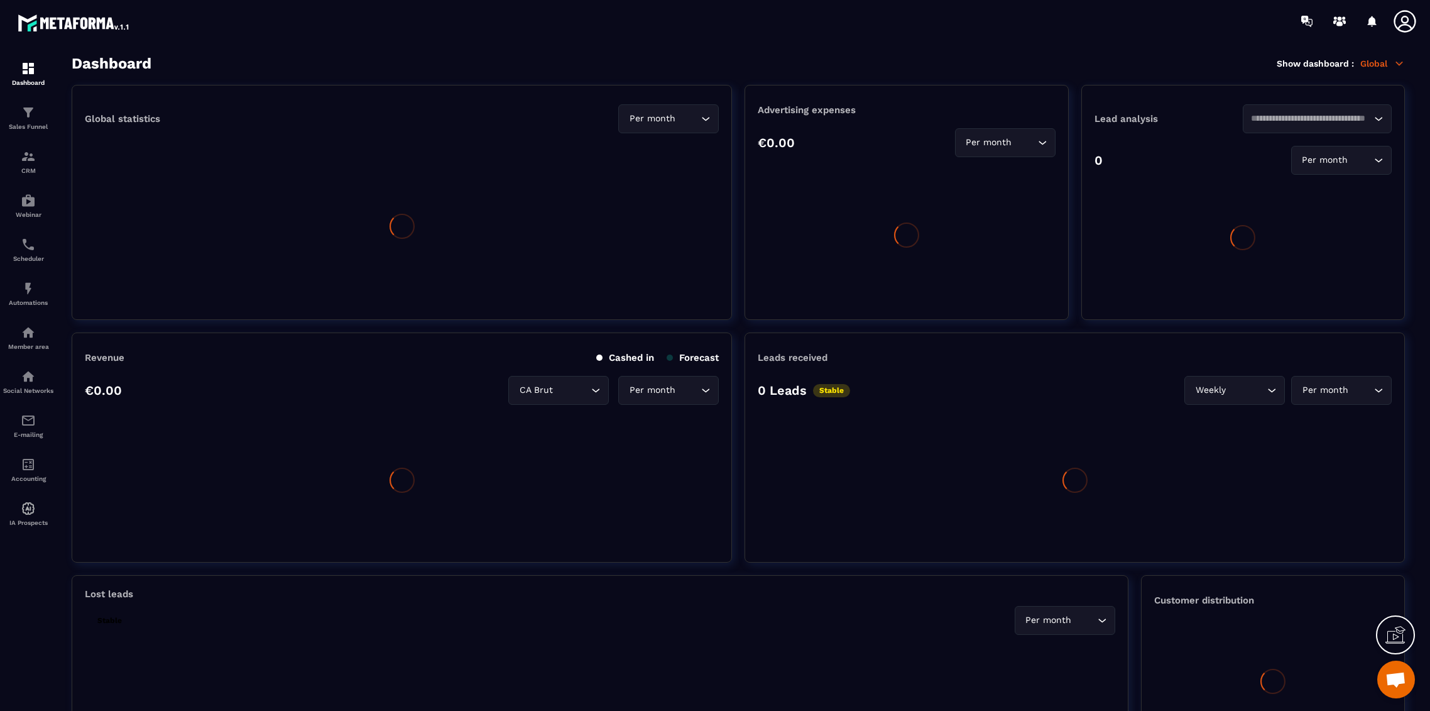  I want to click on a: accountantaccountantAccounting, so click(28, 469).